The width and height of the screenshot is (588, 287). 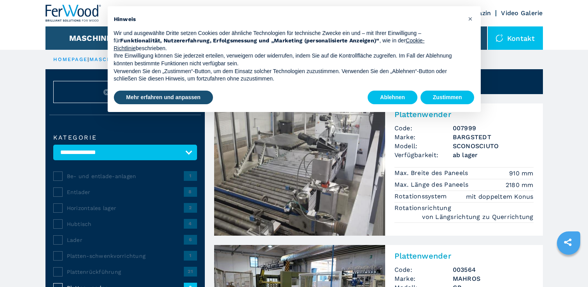 I want to click on strong: Funktionalität, Nutzererfahrung, Erfolgsmessung und „Marketing (personalisierte Anzeigen)“, so click(x=250, y=40).